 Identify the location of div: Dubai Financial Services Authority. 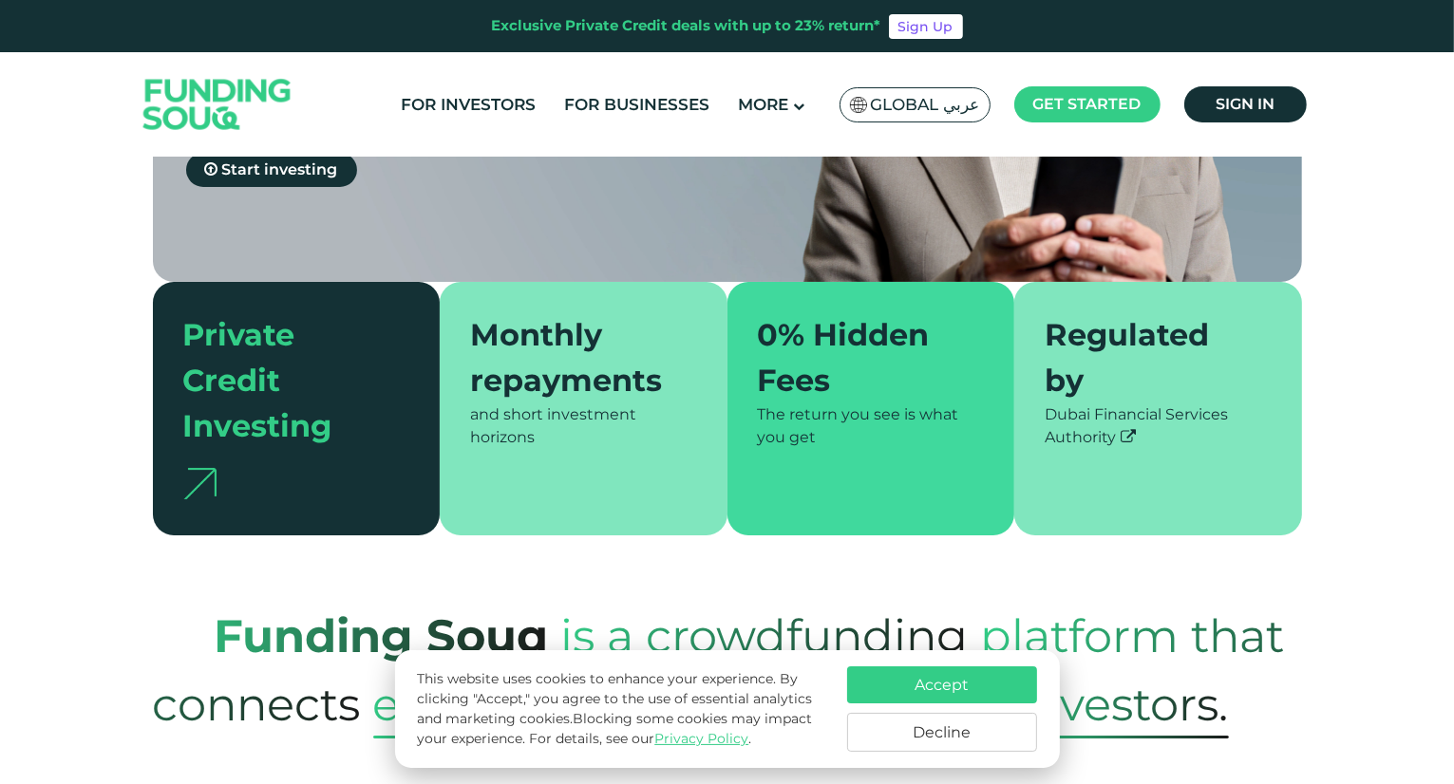
(1157, 426).